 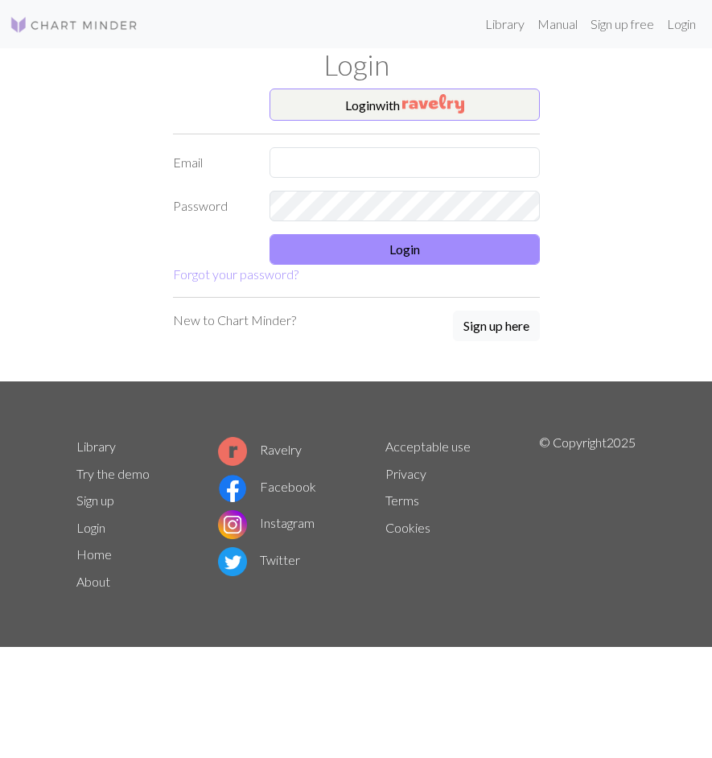 I want to click on a: Sign up, so click(x=95, y=500).